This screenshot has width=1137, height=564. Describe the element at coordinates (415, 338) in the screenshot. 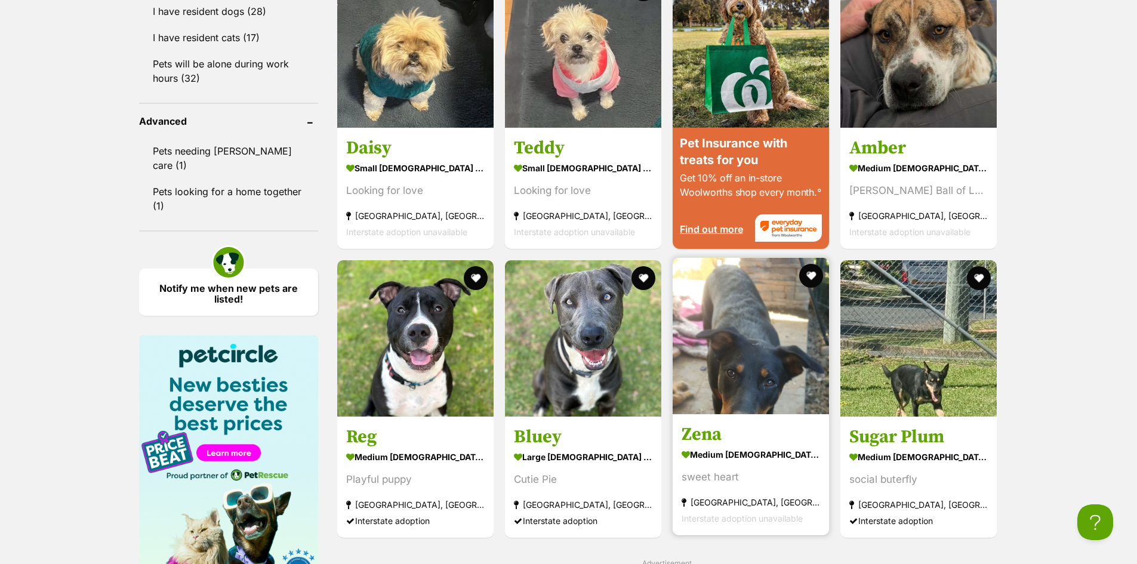

I see `img: Reg - Staffordshire Bull Terrier Dog` at that location.